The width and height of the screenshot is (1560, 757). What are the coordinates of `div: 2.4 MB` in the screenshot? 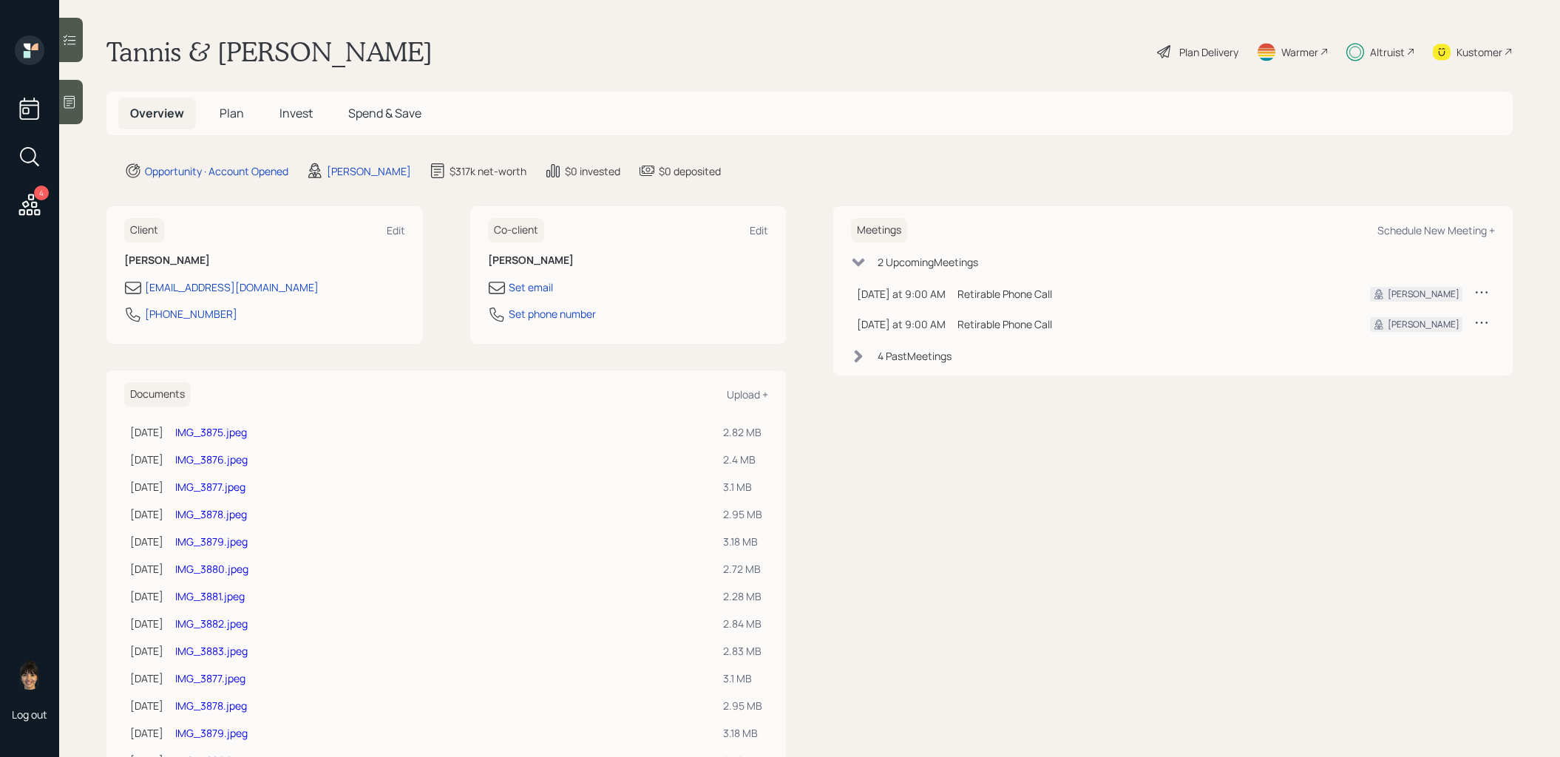 It's located at (742, 459).